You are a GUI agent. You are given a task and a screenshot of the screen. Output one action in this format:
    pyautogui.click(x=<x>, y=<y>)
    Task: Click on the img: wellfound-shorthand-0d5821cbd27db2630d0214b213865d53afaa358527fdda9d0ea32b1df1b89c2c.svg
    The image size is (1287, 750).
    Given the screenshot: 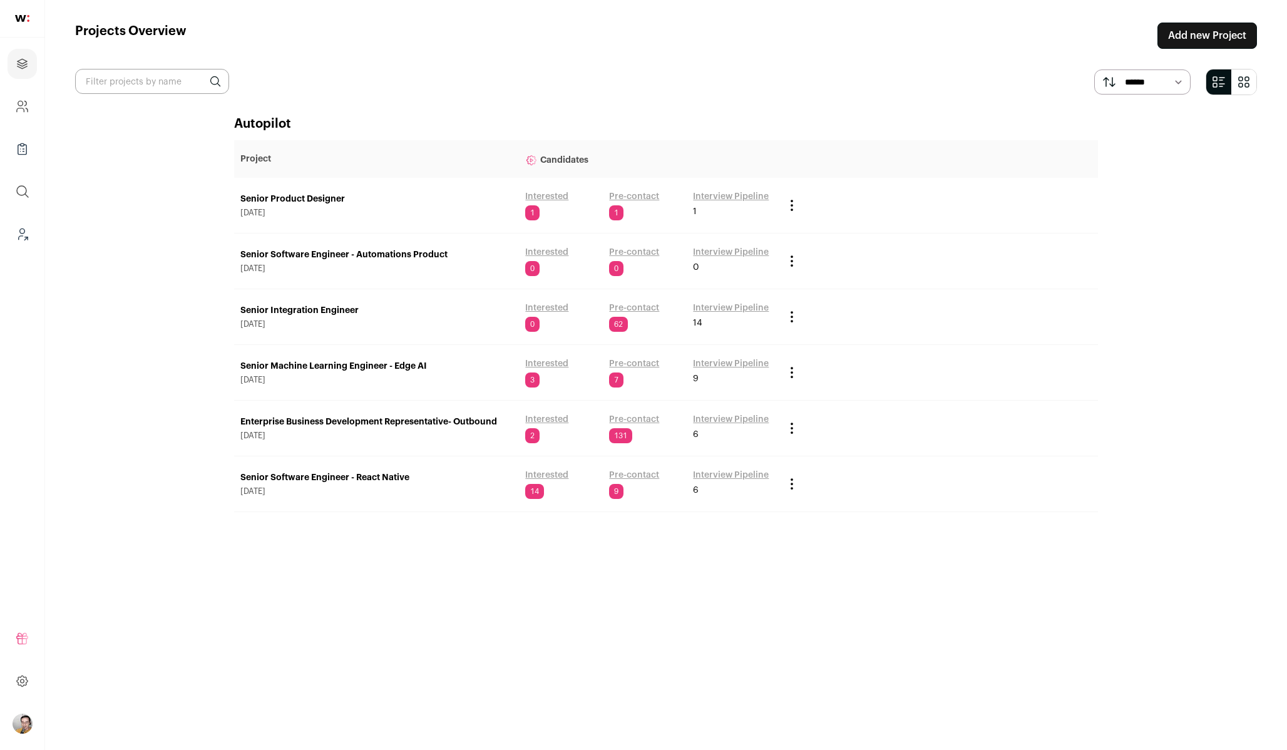 What is the action you would take?
    pyautogui.click(x=22, y=18)
    